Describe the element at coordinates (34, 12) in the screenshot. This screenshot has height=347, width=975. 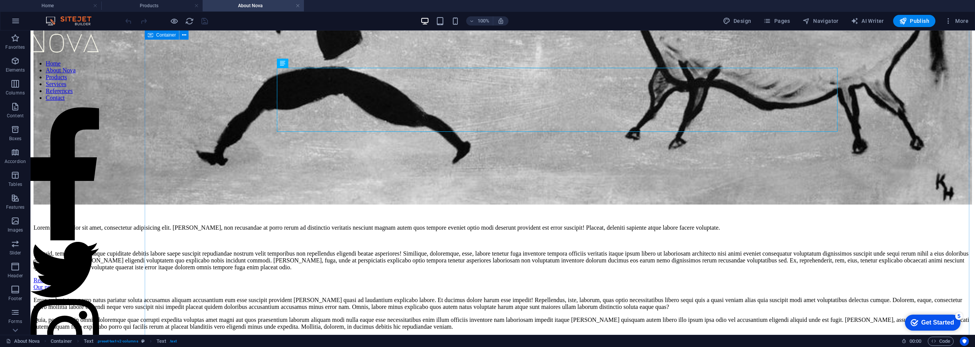
I see `div: Get Started 5 items remaining, 0% complete` at that location.